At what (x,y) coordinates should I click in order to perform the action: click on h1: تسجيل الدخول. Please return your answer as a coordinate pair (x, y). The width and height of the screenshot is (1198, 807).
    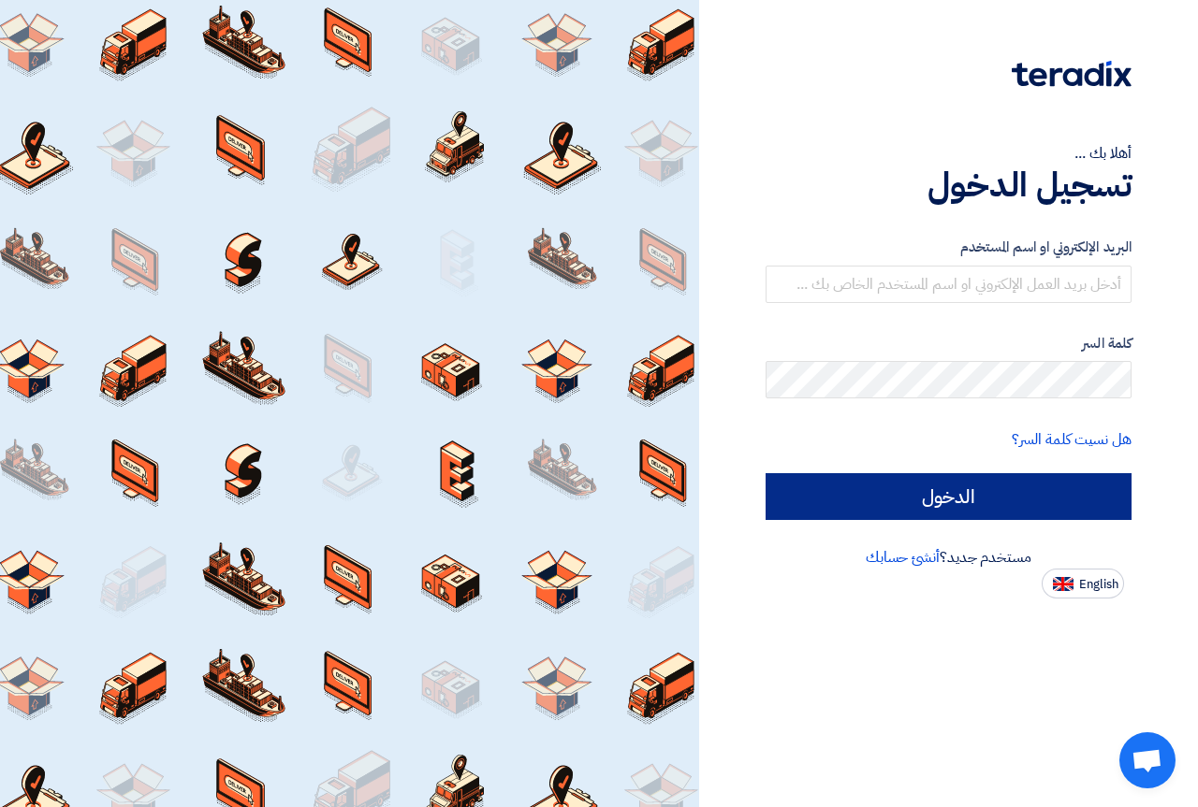
    Looking at the image, I should click on (948, 185).